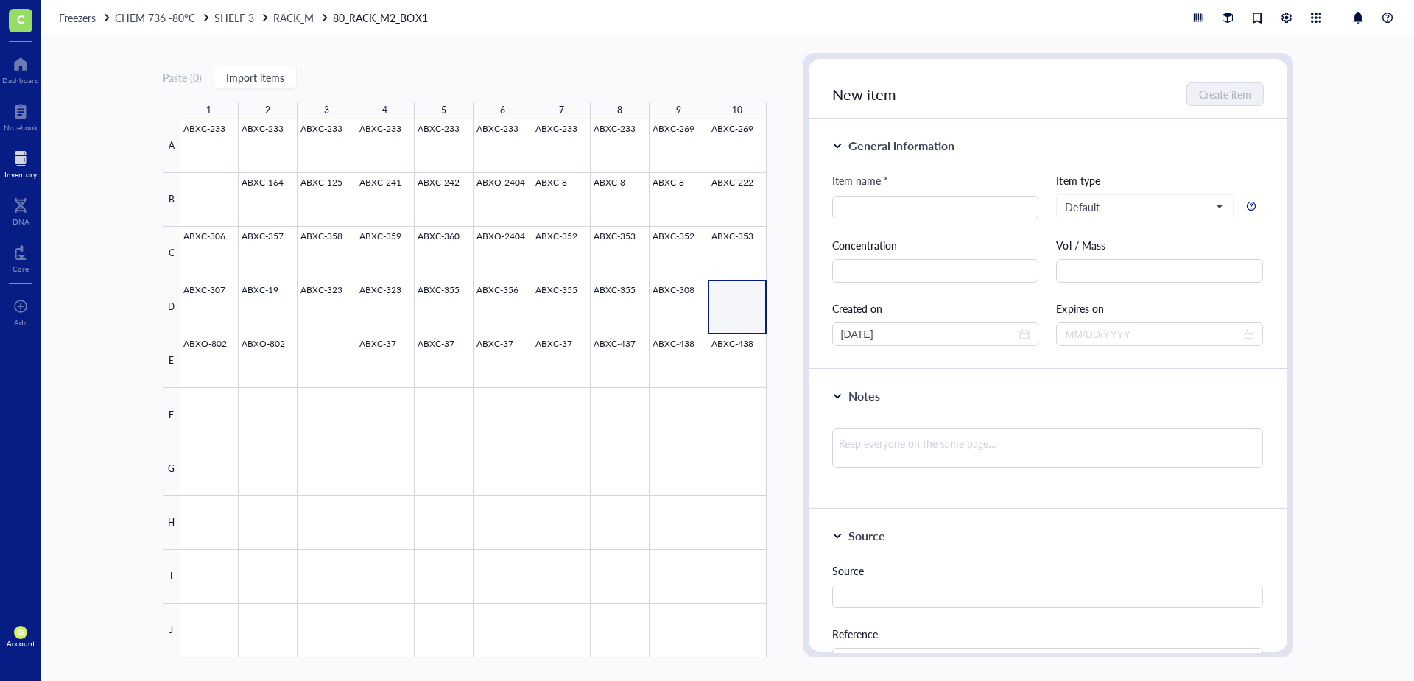  Describe the element at coordinates (85, 18) in the screenshot. I see `a: Freezers` at that location.